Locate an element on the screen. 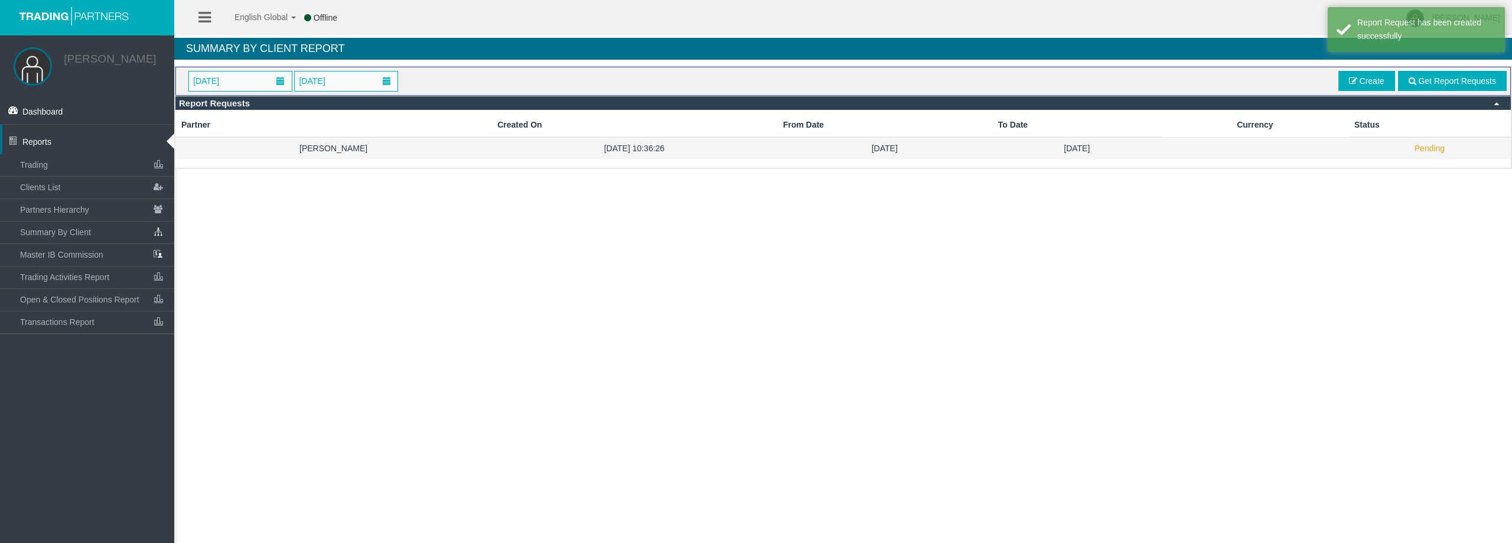  span: Report Requests is located at coordinates (214, 103).